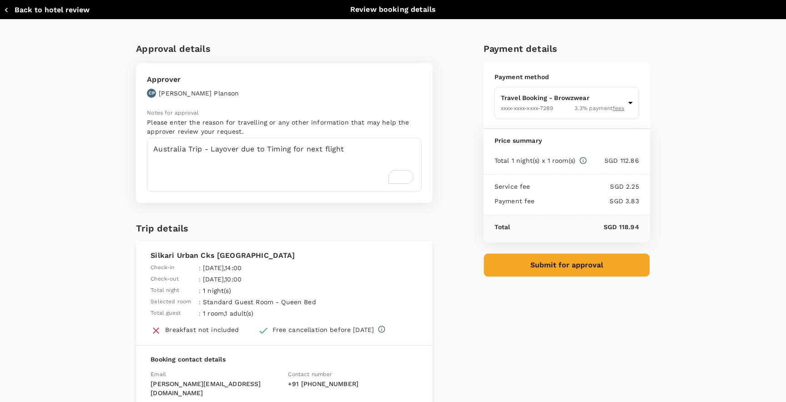 Image resolution: width=786 pixels, height=402 pixels. I want to click on span: Email, so click(158, 374).